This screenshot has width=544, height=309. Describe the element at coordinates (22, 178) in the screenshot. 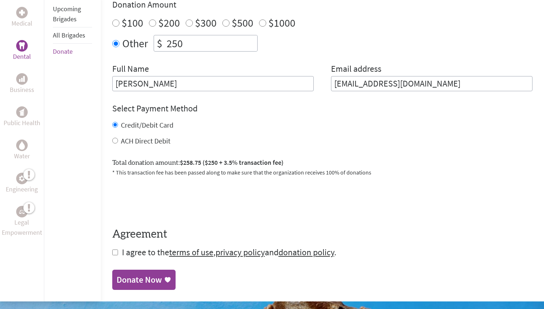

I see `div: Engineering` at that location.